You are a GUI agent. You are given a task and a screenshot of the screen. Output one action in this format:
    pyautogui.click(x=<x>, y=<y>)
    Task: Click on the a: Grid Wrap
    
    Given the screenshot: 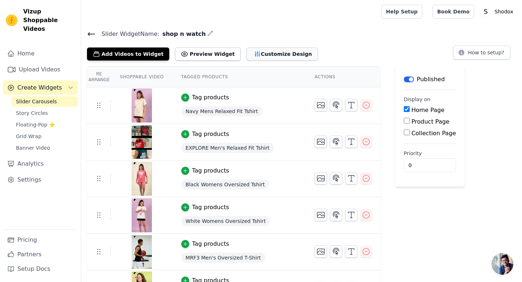 What is the action you would take?
    pyautogui.click(x=45, y=136)
    